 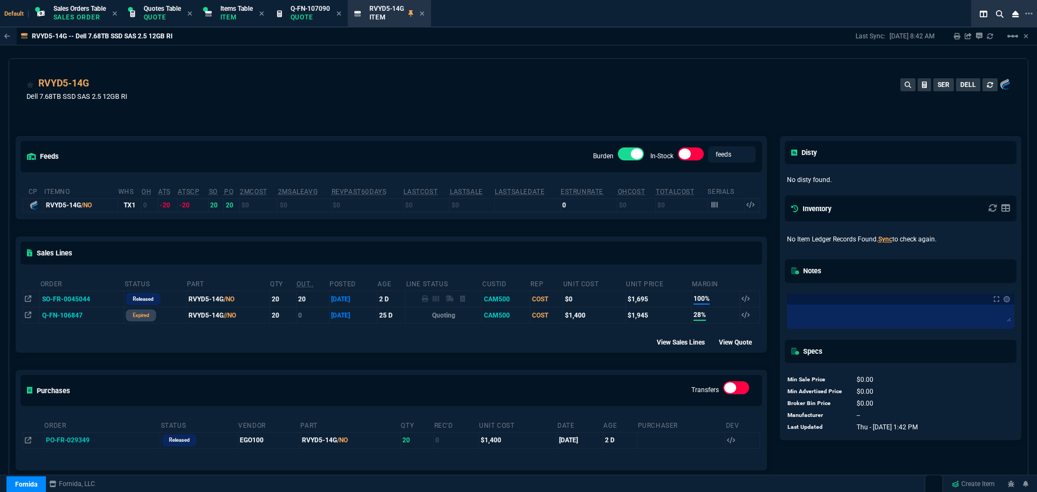 What do you see at coordinates (817, 403) in the screenshot?
I see `td: Broker Bin Price` at bounding box center [817, 403].